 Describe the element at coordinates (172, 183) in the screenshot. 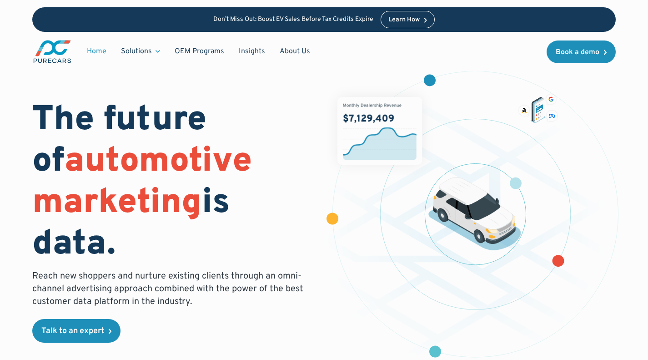

I see `h1: The future of is data.` at that location.